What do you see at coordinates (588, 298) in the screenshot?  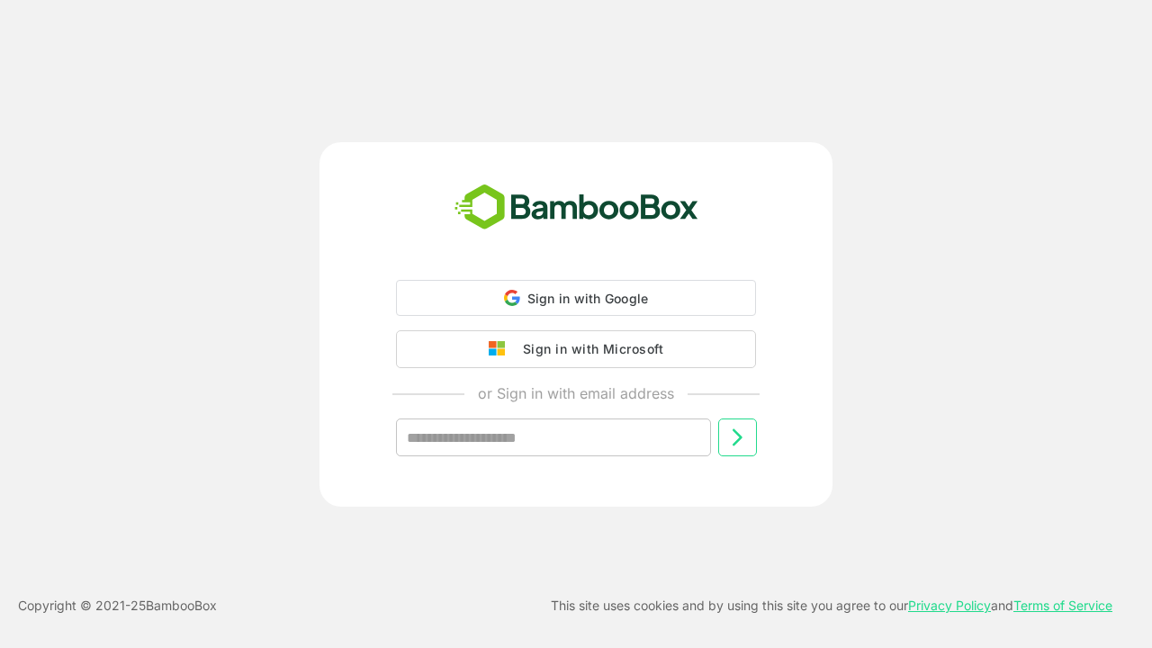 I see `span: Sign in with Google` at bounding box center [588, 298].